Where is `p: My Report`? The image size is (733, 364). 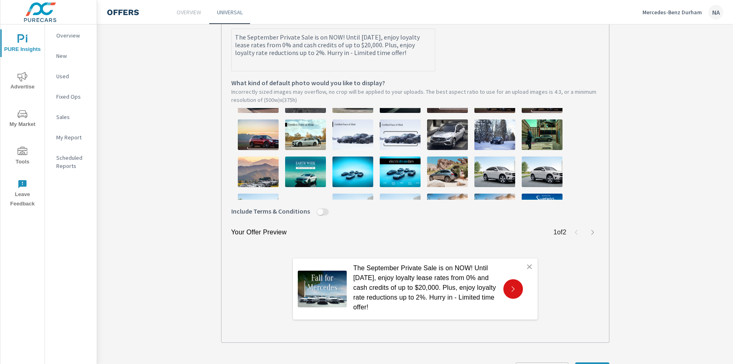 p: My Report is located at coordinates (73, 138).